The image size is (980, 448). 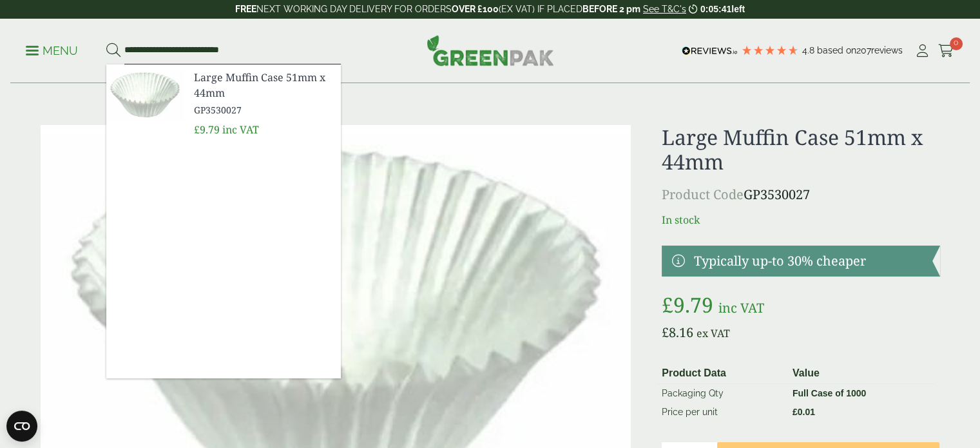 What do you see at coordinates (956, 44) in the screenshot?
I see `span: 0` at bounding box center [956, 44].